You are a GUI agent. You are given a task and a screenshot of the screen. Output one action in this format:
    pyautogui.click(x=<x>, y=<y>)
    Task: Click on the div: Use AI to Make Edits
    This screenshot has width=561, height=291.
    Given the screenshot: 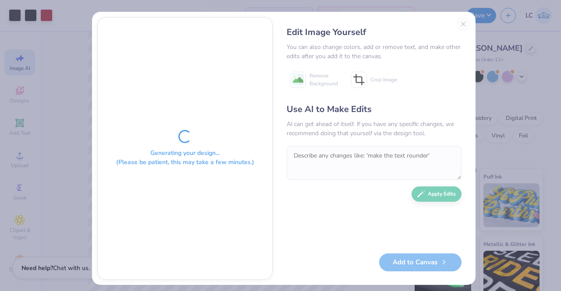 What is the action you would take?
    pyautogui.click(x=374, y=110)
    